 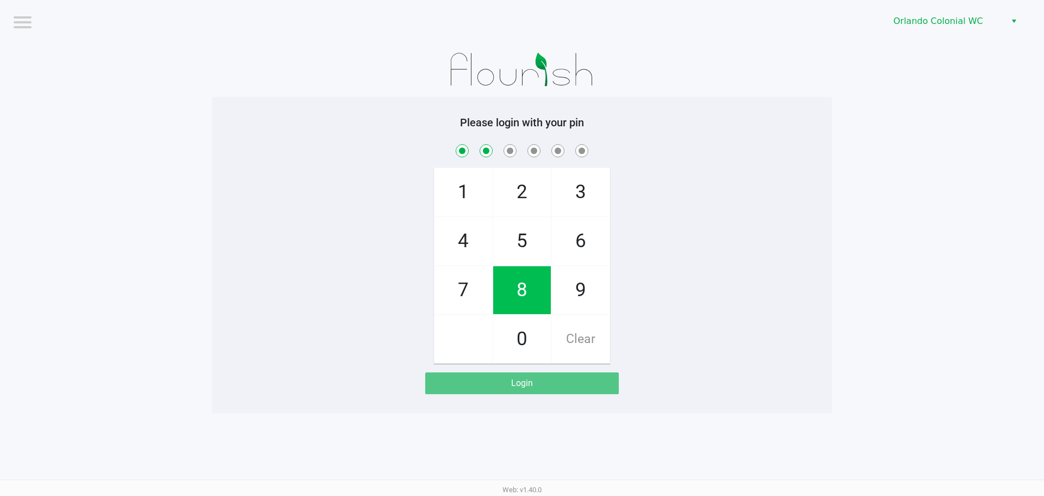 What do you see at coordinates (522, 241) in the screenshot?
I see `span: 5` at bounding box center [522, 241].